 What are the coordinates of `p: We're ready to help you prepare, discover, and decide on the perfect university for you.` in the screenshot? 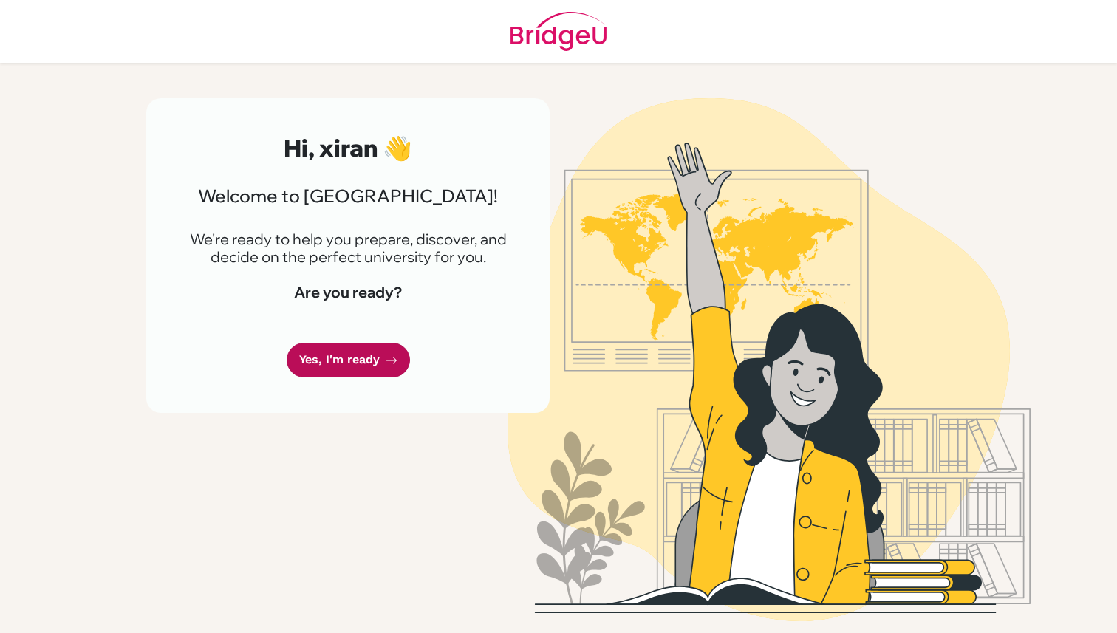 It's located at (348, 248).